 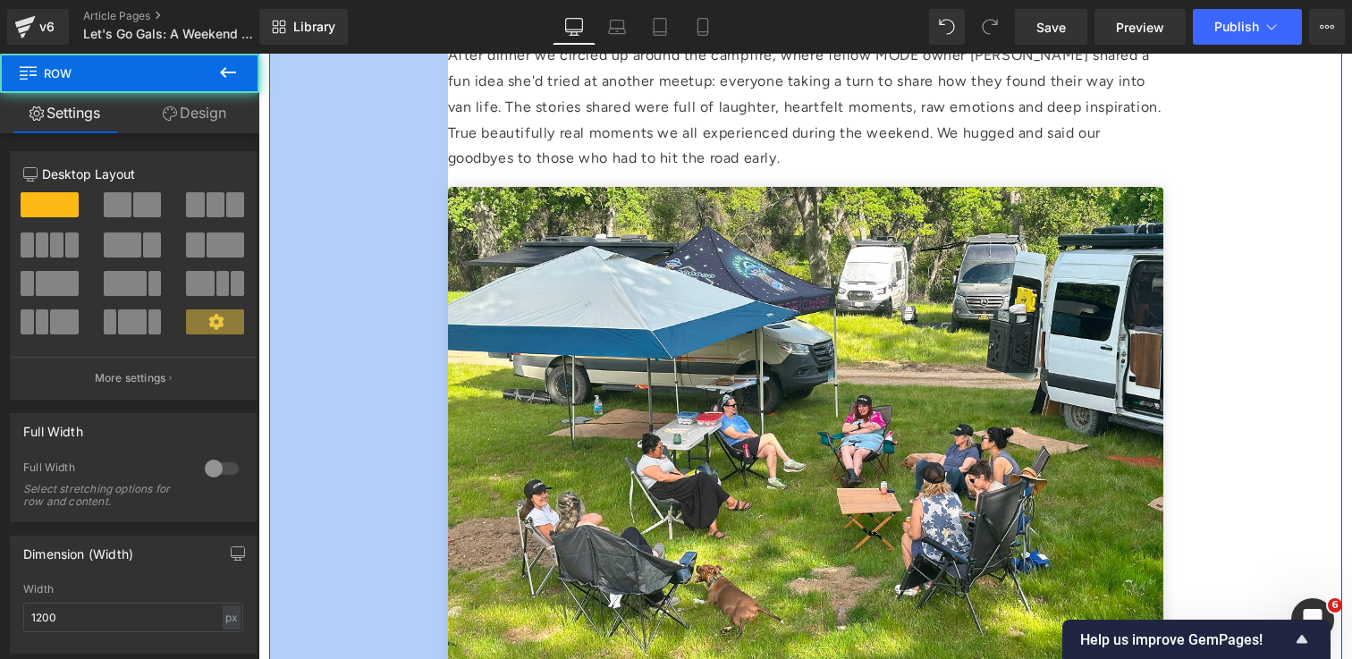 What do you see at coordinates (46, 27) in the screenshot?
I see `div: v6` at bounding box center [46, 27].